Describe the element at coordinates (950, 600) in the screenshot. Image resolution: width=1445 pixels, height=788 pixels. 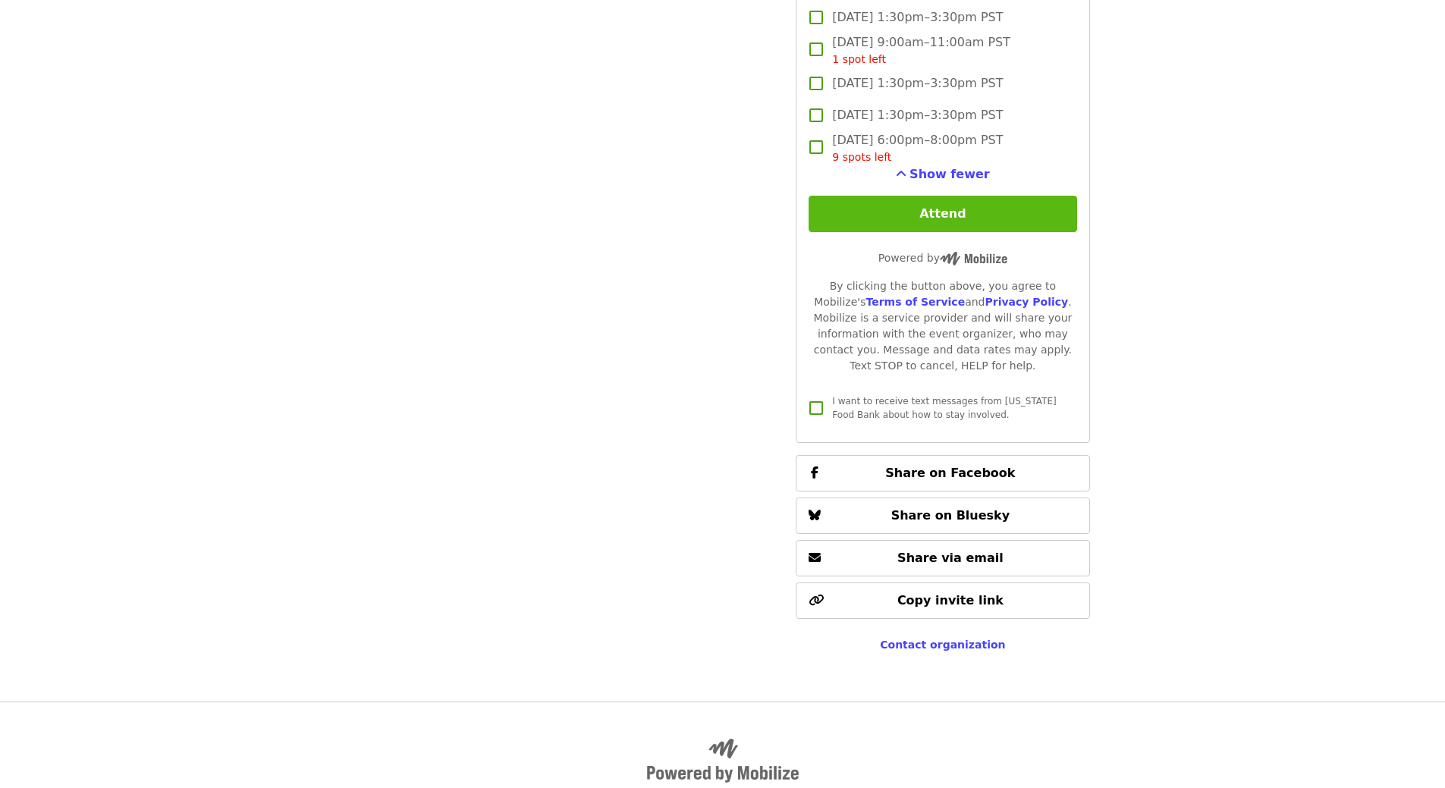
I see `span: Copy invite link` at that location.